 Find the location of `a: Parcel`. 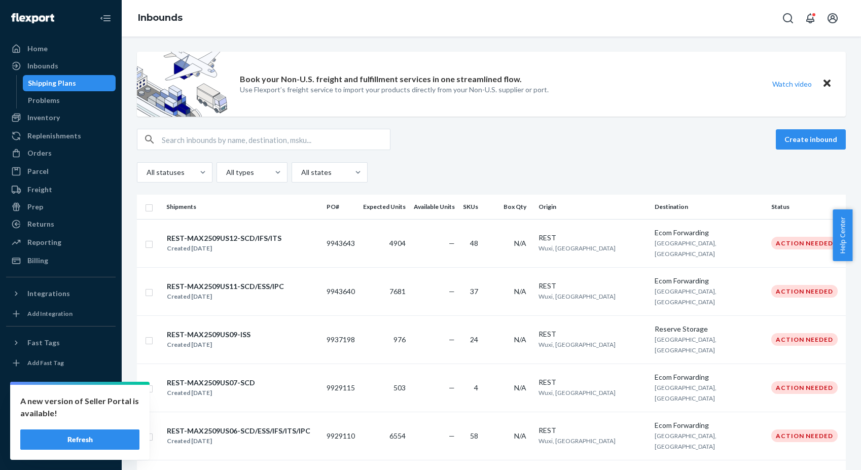

a: Parcel is located at coordinates (61, 171).